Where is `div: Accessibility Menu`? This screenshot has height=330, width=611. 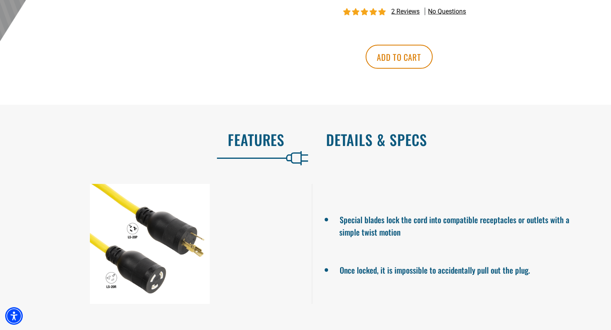
div: Accessibility Menu is located at coordinates (14, 316).